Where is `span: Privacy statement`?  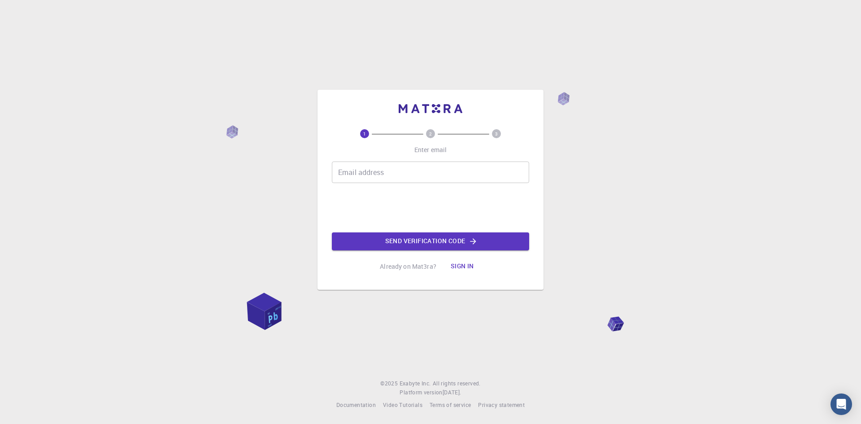 span: Privacy statement is located at coordinates (501, 404).